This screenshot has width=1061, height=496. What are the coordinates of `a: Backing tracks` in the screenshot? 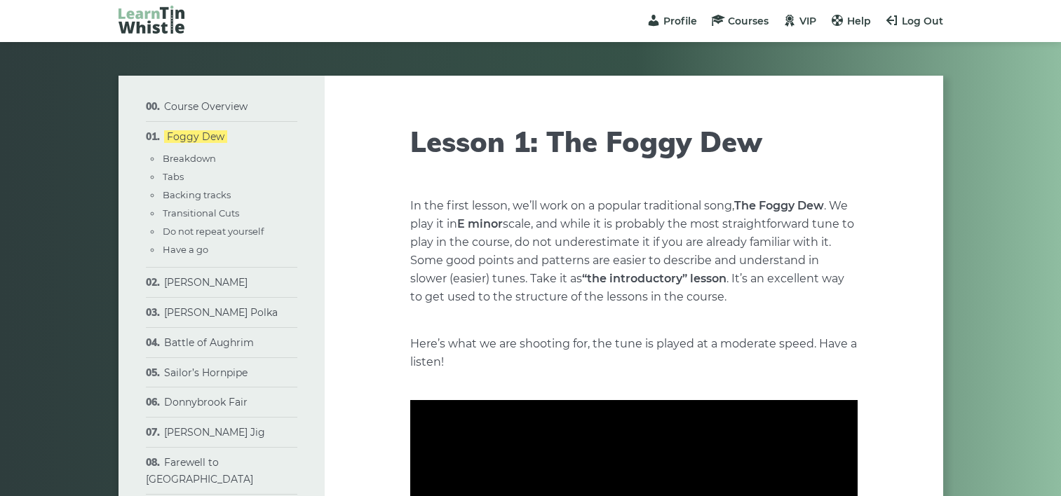 It's located at (196, 195).